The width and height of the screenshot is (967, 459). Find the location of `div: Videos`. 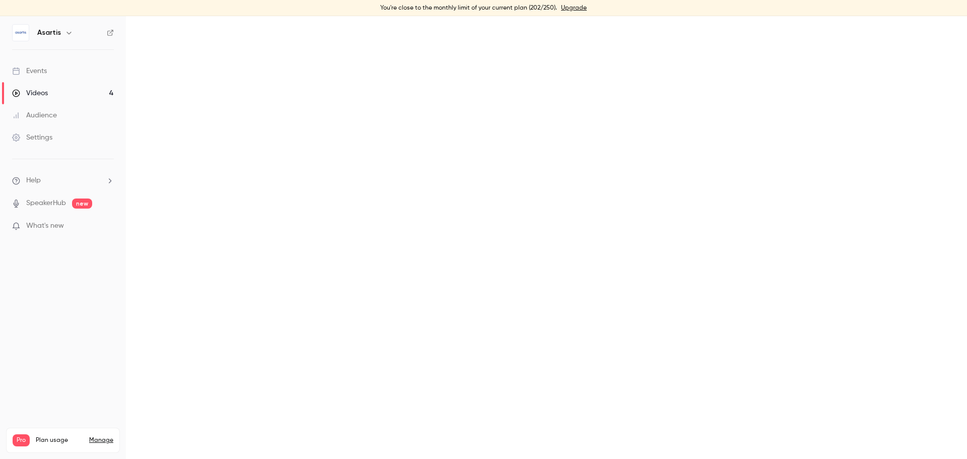

div: Videos is located at coordinates (30, 93).